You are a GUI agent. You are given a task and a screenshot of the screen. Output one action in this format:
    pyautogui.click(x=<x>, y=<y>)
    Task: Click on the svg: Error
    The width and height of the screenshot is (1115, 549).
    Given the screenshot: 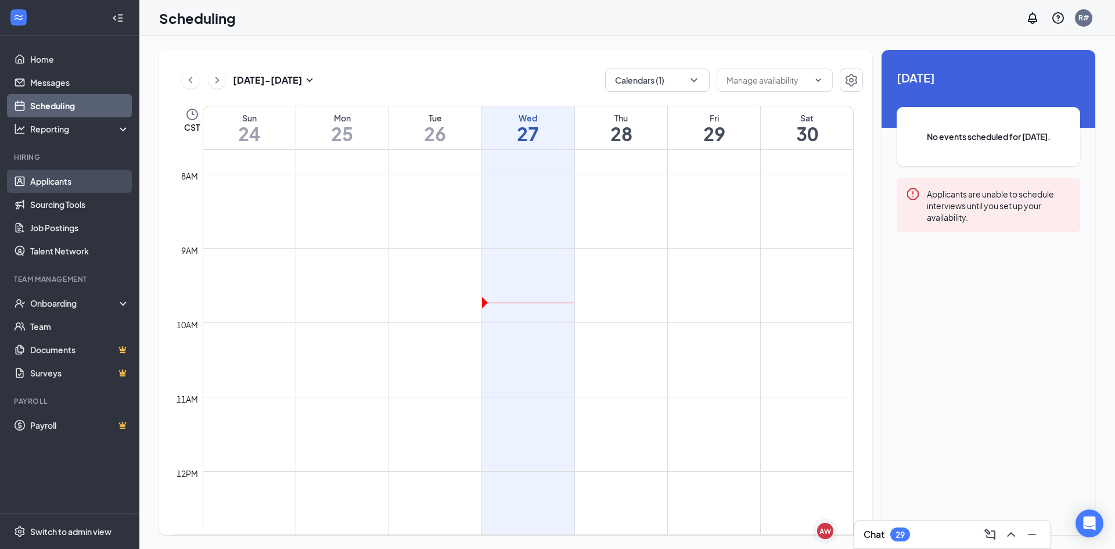 What is the action you would take?
    pyautogui.click(x=913, y=194)
    